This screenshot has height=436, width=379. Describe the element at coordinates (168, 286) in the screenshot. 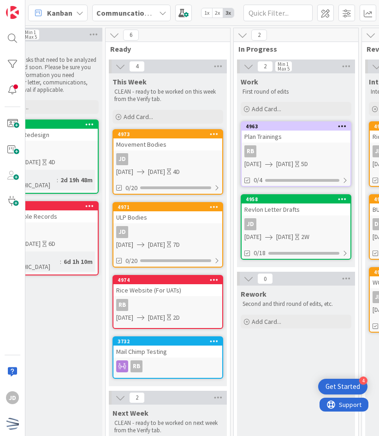

I see `div: 4974Rice Website (For UATs)` at that location.